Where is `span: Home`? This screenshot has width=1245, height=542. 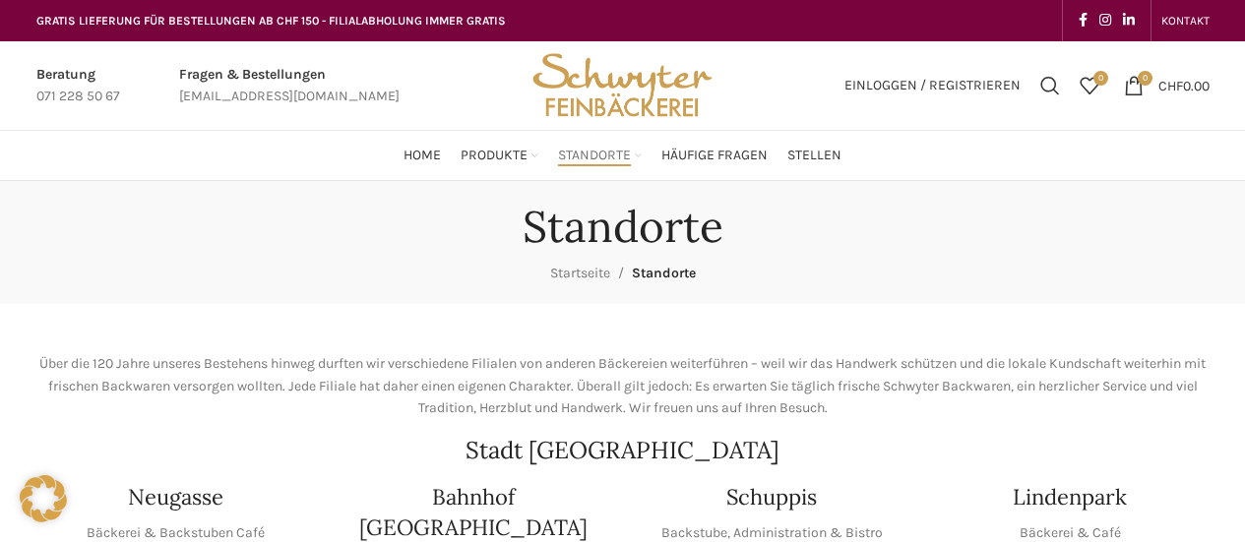
span: Home is located at coordinates (422, 156).